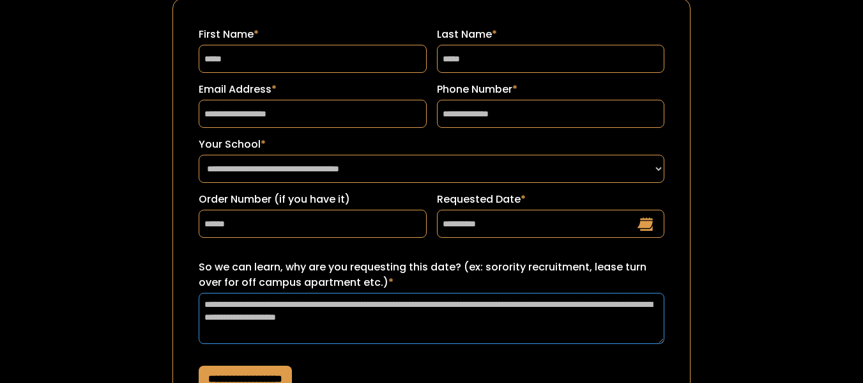 The height and width of the screenshot is (383, 863). Describe the element at coordinates (551, 199) in the screenshot. I see `label: Requested Date` at that location.